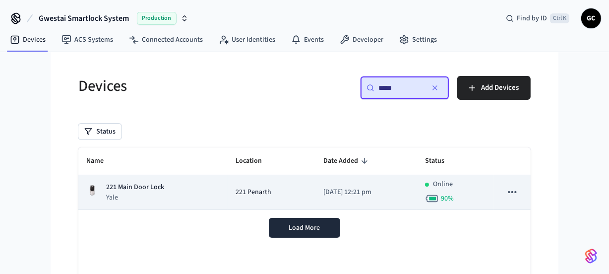 Image resolution: width=609 pixels, height=274 pixels. What do you see at coordinates (188, 86) in the screenshot?
I see `h5: Devices` at bounding box center [188, 86].